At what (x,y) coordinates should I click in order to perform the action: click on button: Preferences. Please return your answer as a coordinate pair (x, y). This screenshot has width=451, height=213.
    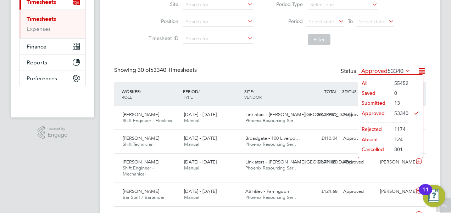
    Looking at the image, I should click on (52, 78).